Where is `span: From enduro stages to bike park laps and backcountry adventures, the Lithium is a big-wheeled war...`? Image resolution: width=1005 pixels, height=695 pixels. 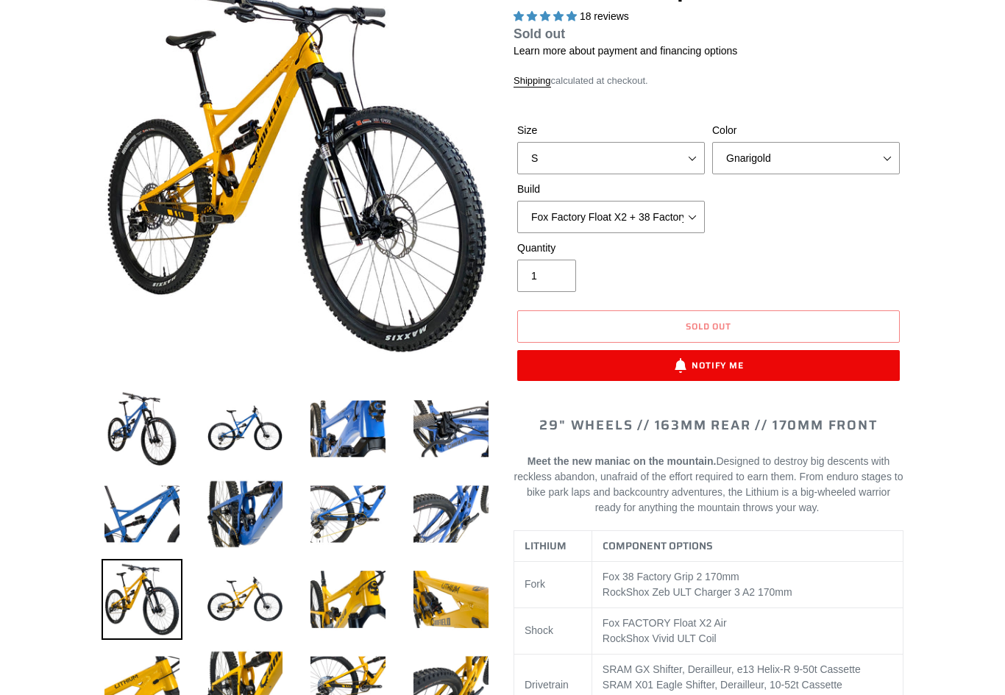
span: From enduro stages to bike park laps and backcountry adventures, the Lithium is a big-wheeled war... is located at coordinates (715, 492).